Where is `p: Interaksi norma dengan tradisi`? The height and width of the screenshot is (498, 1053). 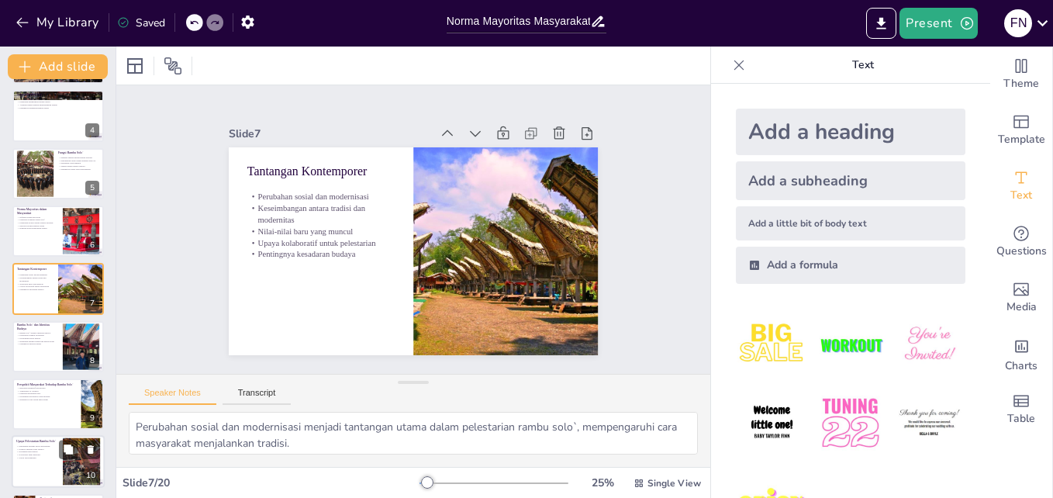 p: Interaksi norma dengan tradisi is located at coordinates (37, 226).